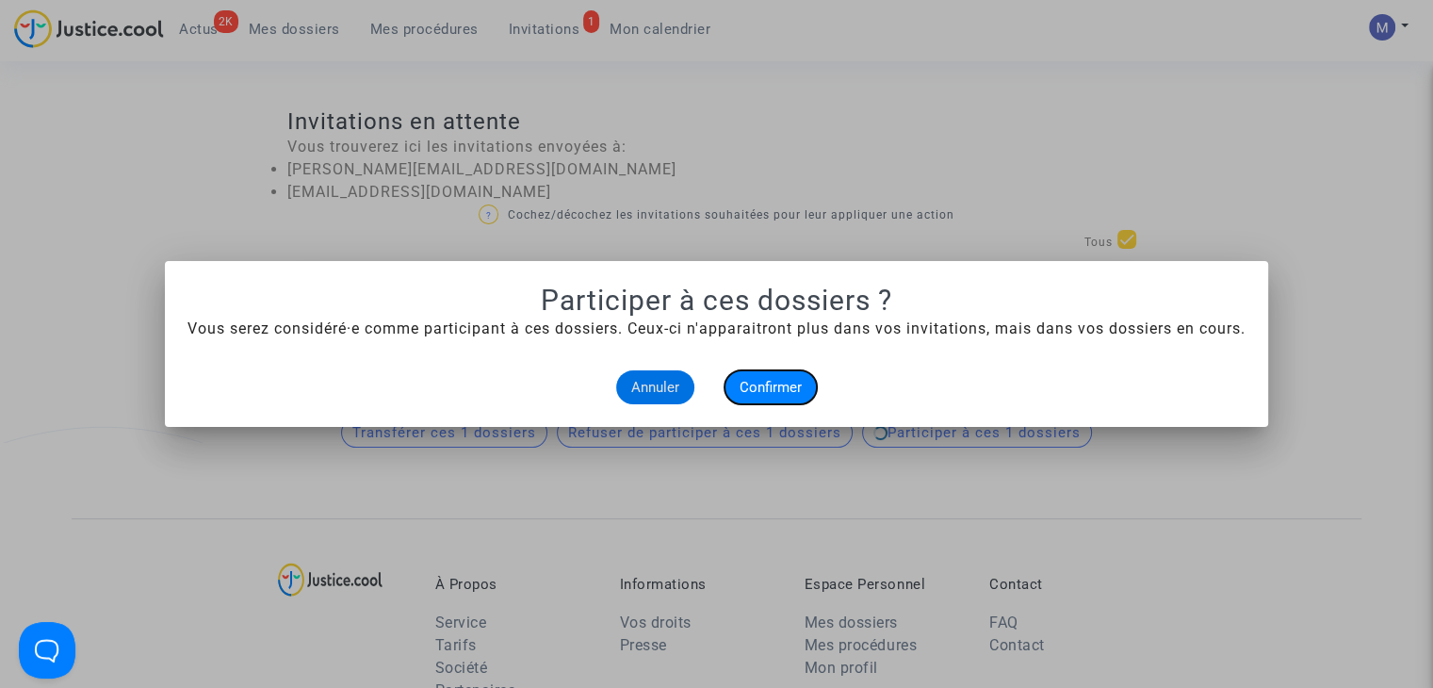  Describe the element at coordinates (771, 387) in the screenshot. I see `span: Confirmer` at that location.